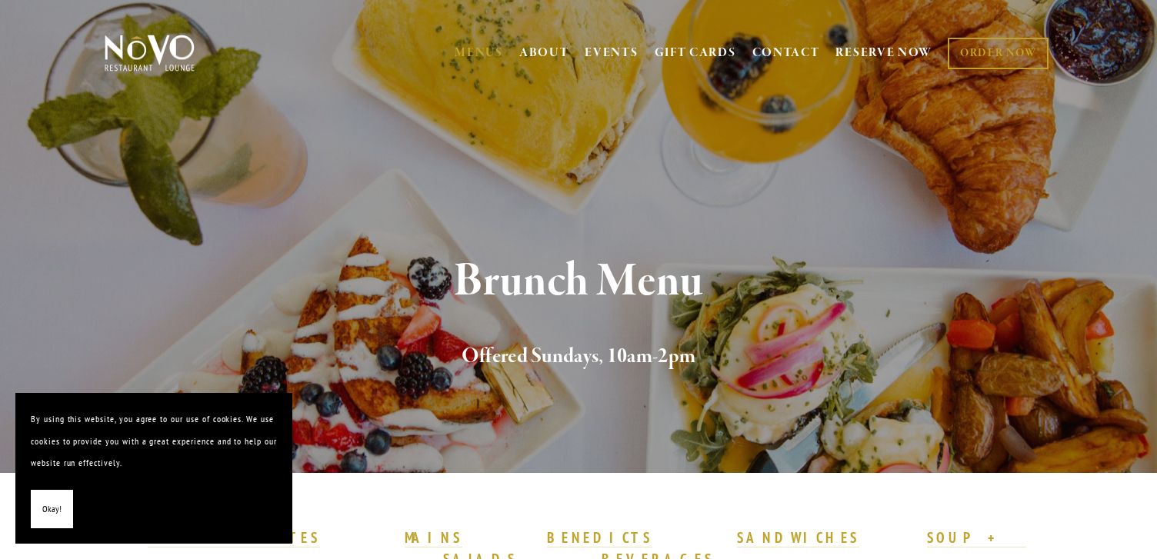  Describe the element at coordinates (433, 539) in the screenshot. I see `a: MAINS` at that location.